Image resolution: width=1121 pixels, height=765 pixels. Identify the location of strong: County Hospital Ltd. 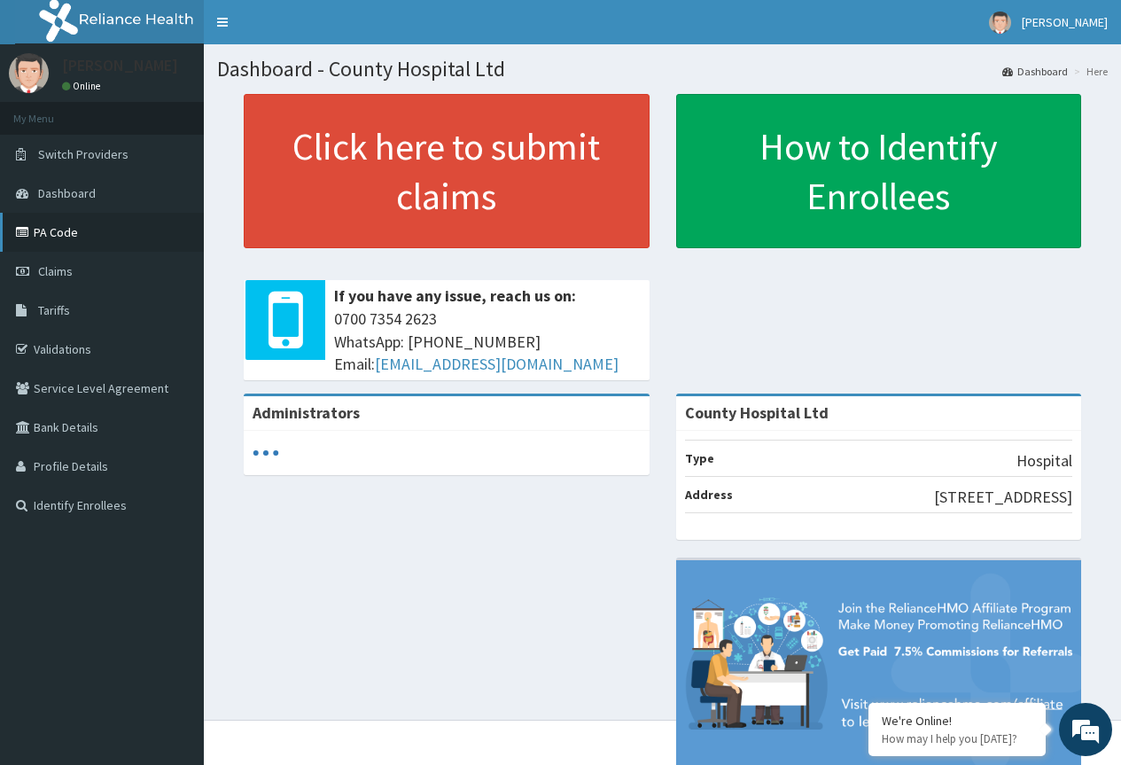
(757, 412).